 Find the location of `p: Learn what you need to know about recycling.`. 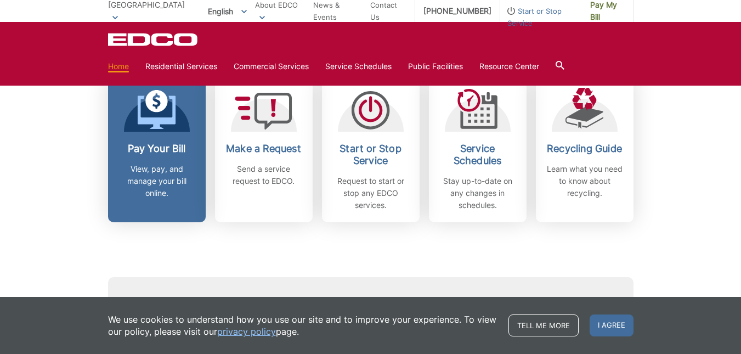

p: Learn what you need to know about recycling. is located at coordinates (585, 181).